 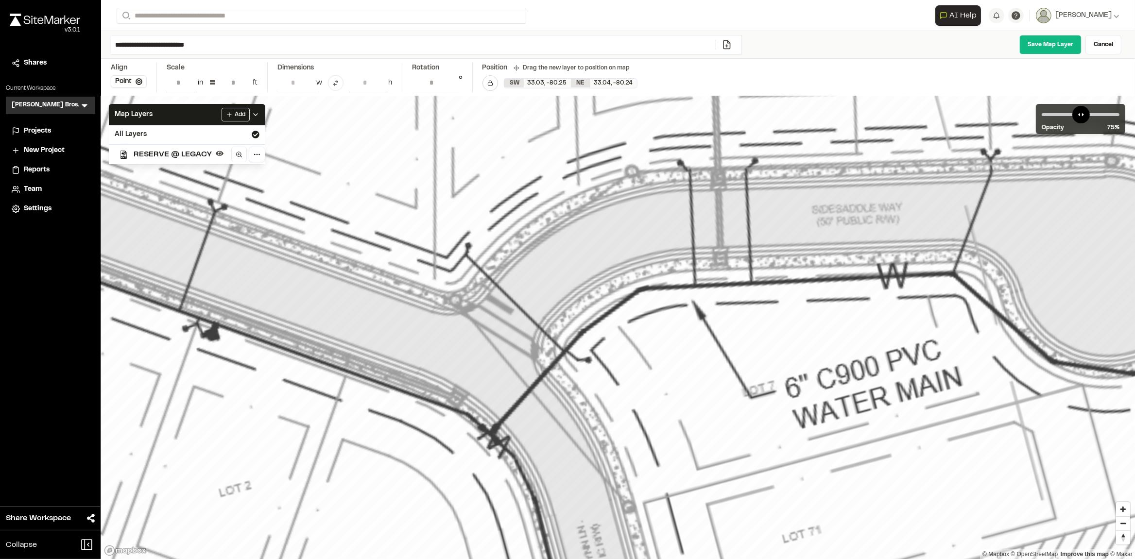 I want to click on div: 33.03 , -80.25, so click(x=547, y=83).